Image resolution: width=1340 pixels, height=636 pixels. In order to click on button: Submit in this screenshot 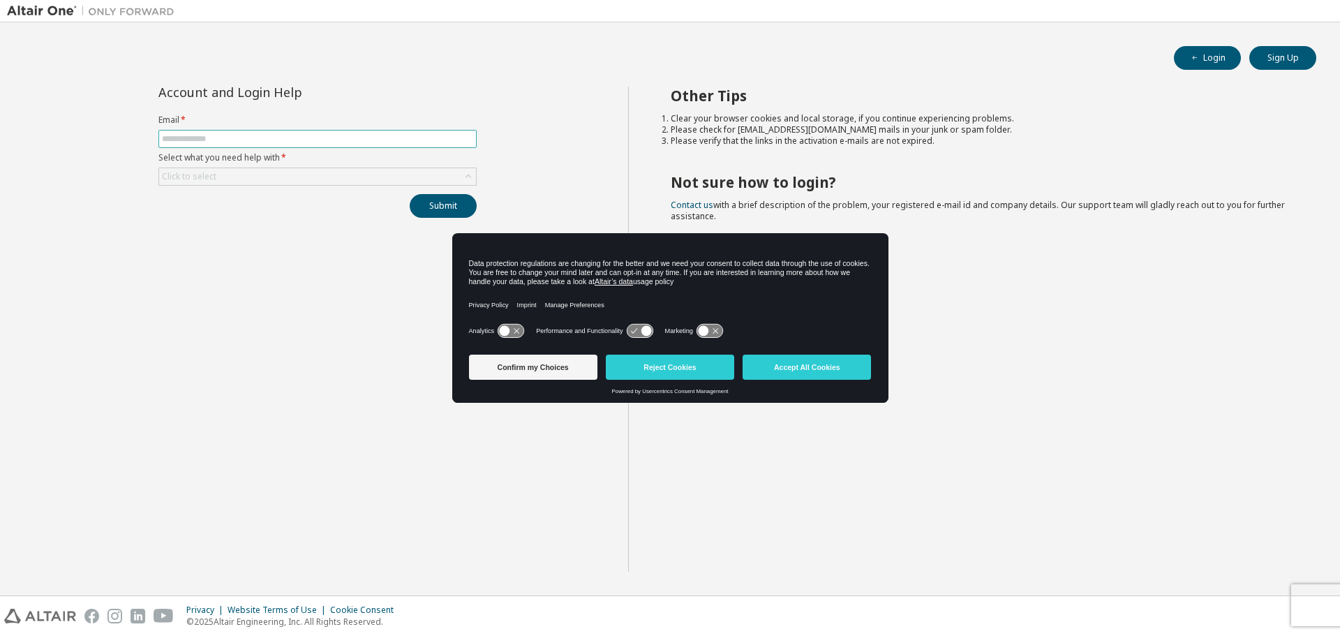, I will do `click(443, 206)`.